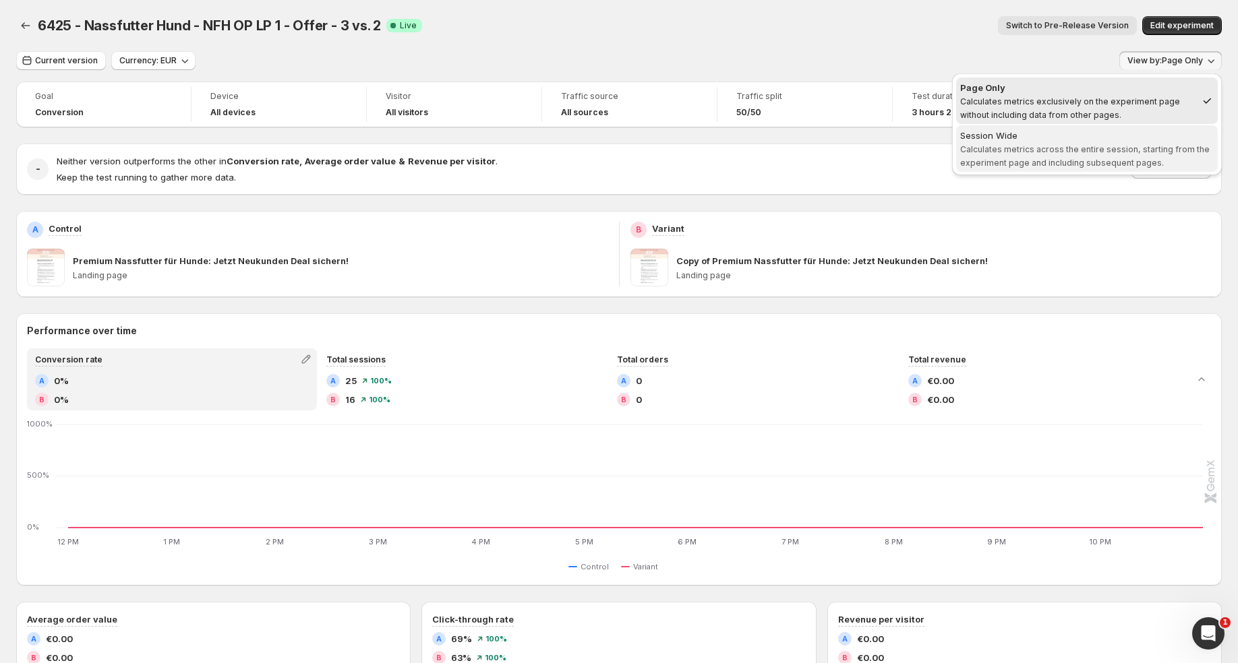  What do you see at coordinates (1067, 26) in the screenshot?
I see `button: Switch to Pre-Release Version` at bounding box center [1067, 26].